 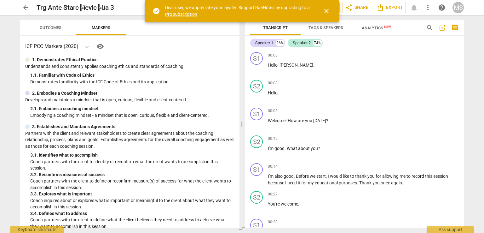 What do you see at coordinates (376, 28) in the screenshot?
I see `span: Analytics` at bounding box center [376, 28].